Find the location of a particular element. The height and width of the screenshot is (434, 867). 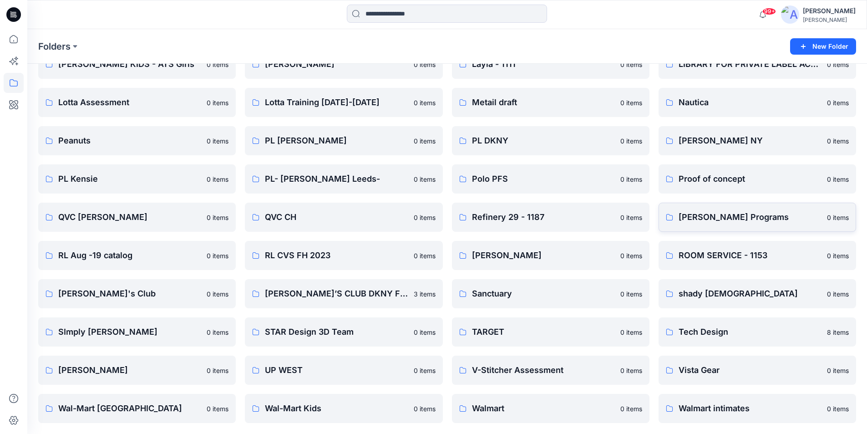

a: PL Kensie0 items is located at coordinates (137, 179).